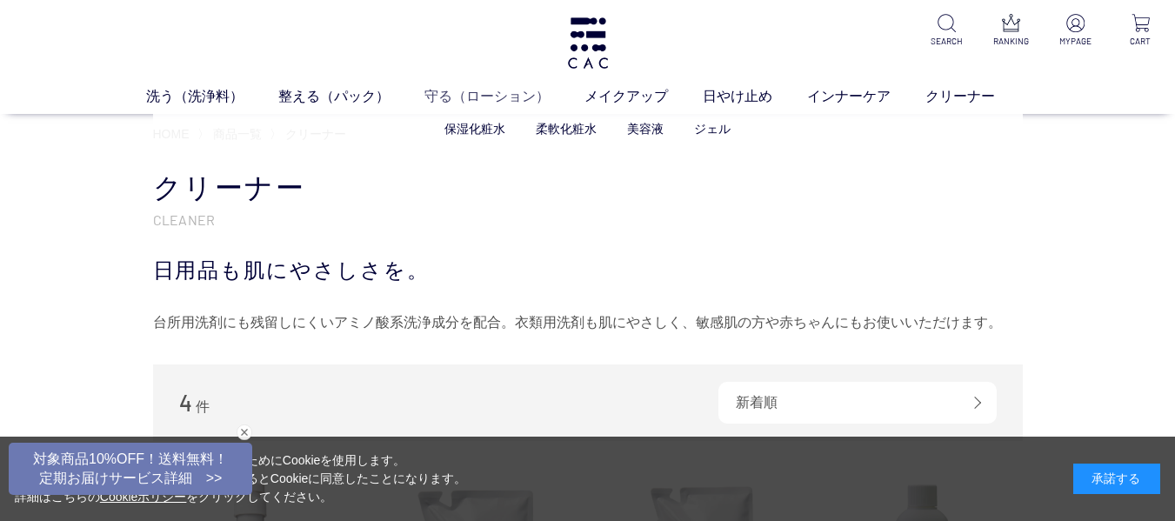  Describe the element at coordinates (947, 30) in the screenshot. I see `a: SEARCH` at that location.